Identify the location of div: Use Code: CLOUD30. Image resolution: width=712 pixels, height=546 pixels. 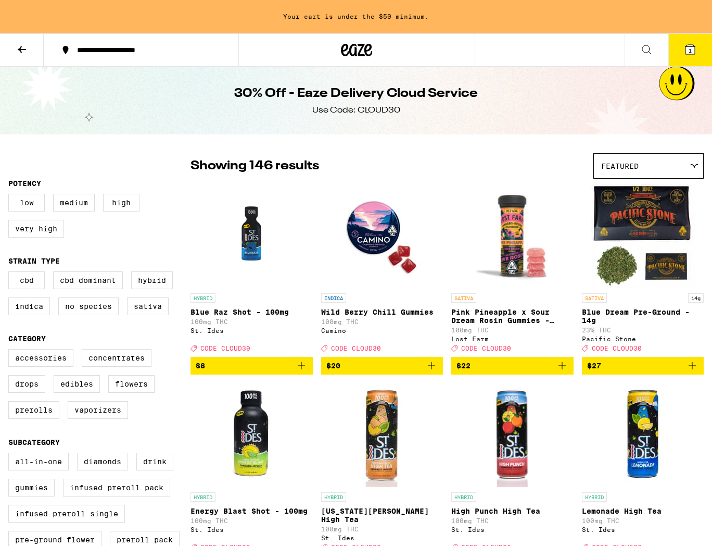
(356, 110).